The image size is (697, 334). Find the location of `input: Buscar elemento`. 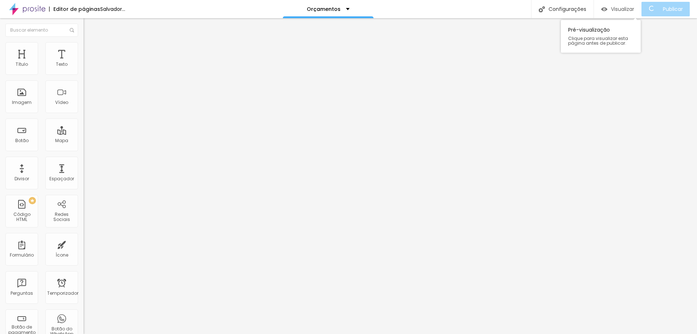

input: Buscar elemento is located at coordinates (42, 30).